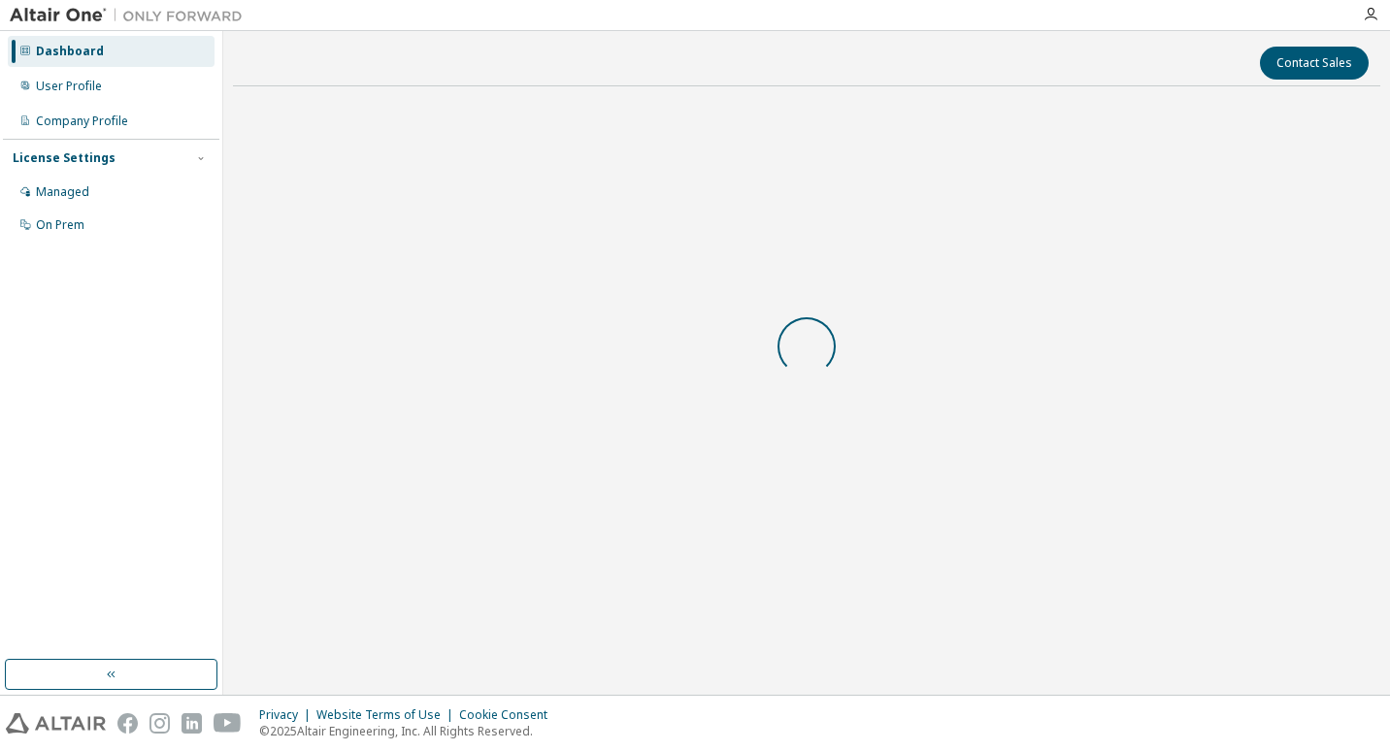 The image size is (1390, 751). Describe the element at coordinates (191, 723) in the screenshot. I see `img: linkedin.svg` at that location.